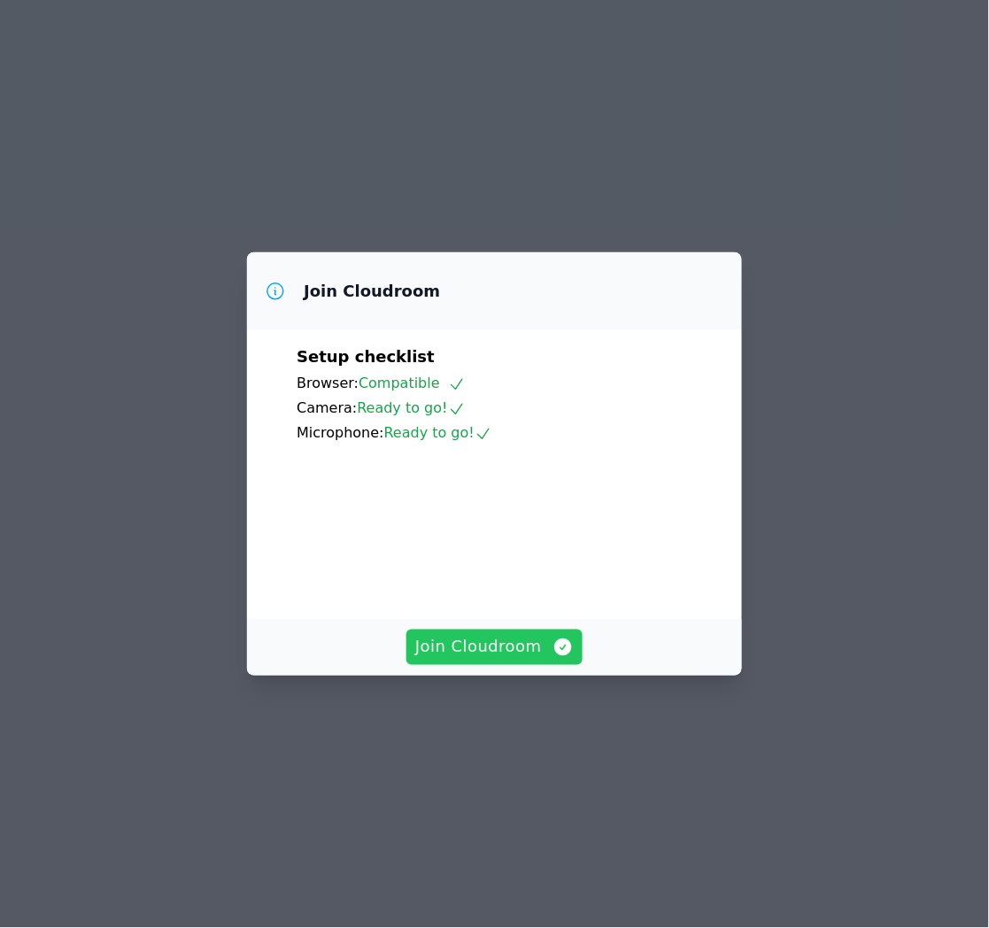 The height and width of the screenshot is (928, 989). I want to click on h3: Join Cloudroom, so click(372, 291).